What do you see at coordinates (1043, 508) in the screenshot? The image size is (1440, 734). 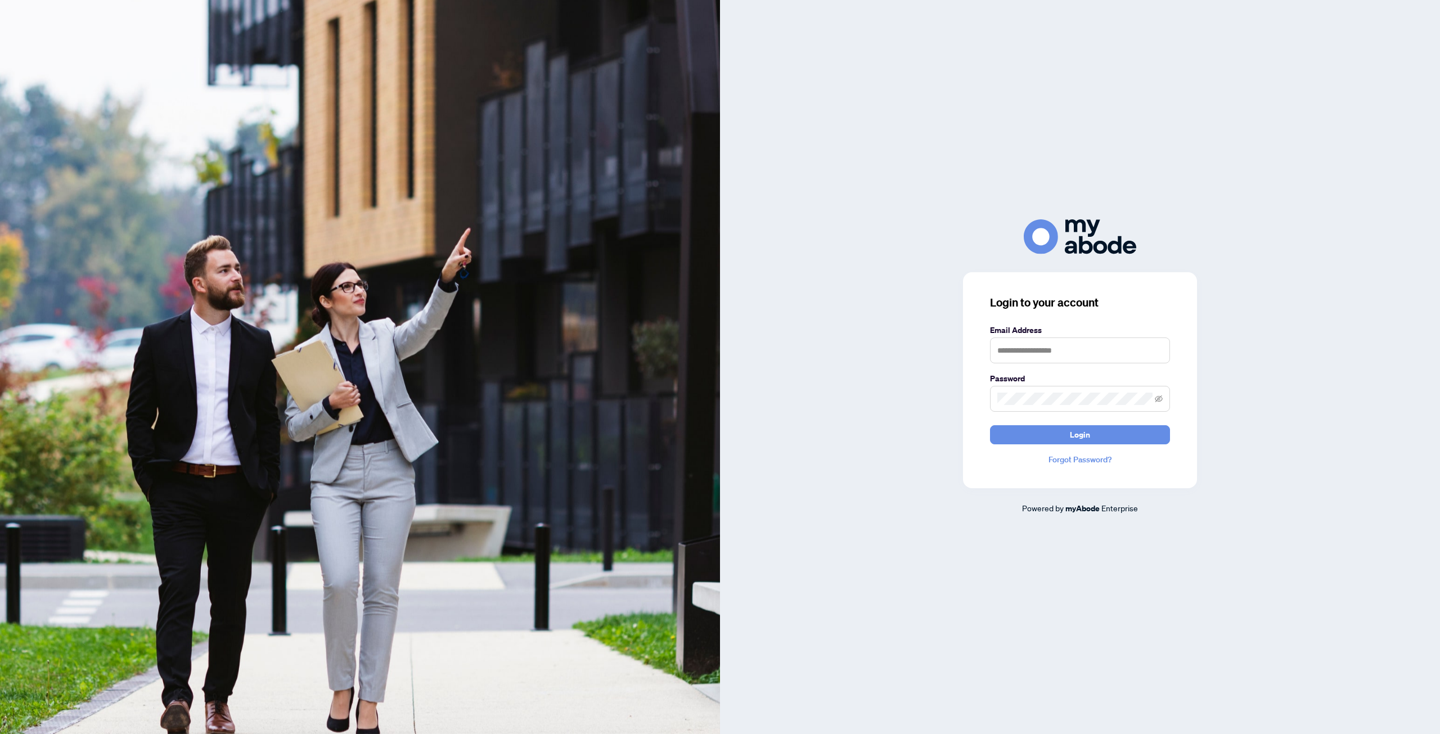 I see `span: Powered by` at bounding box center [1043, 508].